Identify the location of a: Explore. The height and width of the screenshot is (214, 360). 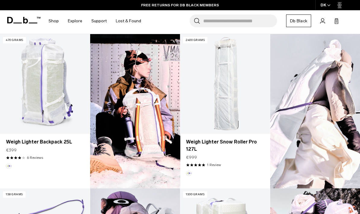
(75, 21).